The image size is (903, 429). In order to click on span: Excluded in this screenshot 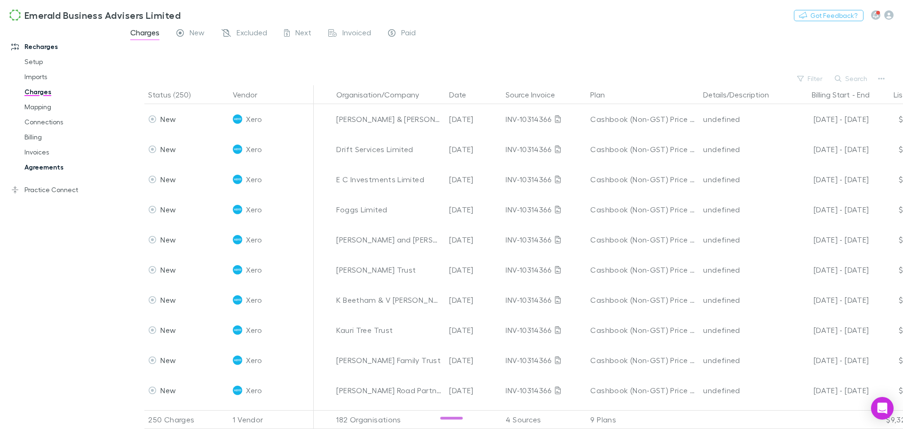, I will do `click(252, 34)`.